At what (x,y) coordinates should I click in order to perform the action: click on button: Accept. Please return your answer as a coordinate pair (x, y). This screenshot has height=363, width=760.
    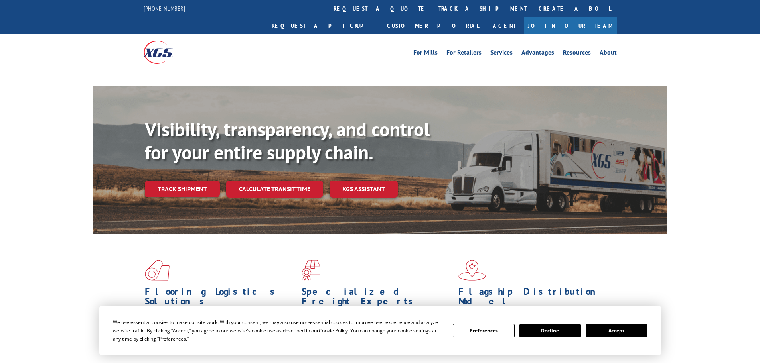
    Looking at the image, I should click on (616, 331).